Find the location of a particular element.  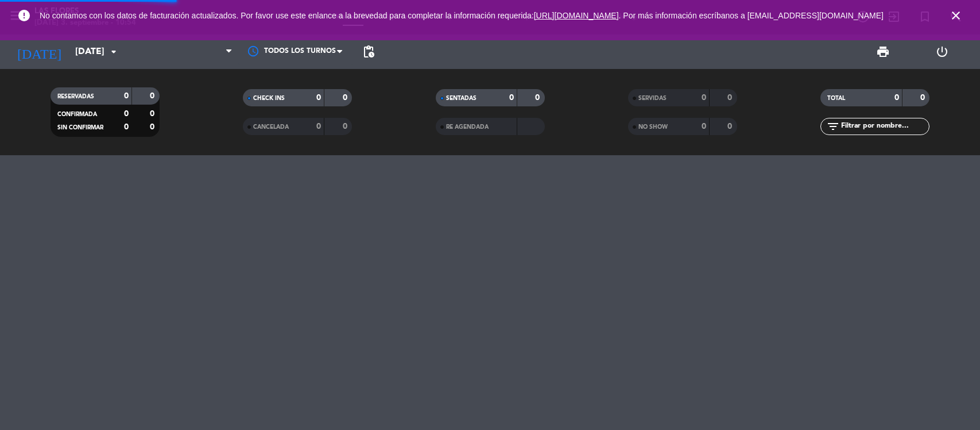

span: CONFIRMADA is located at coordinates (77, 114).